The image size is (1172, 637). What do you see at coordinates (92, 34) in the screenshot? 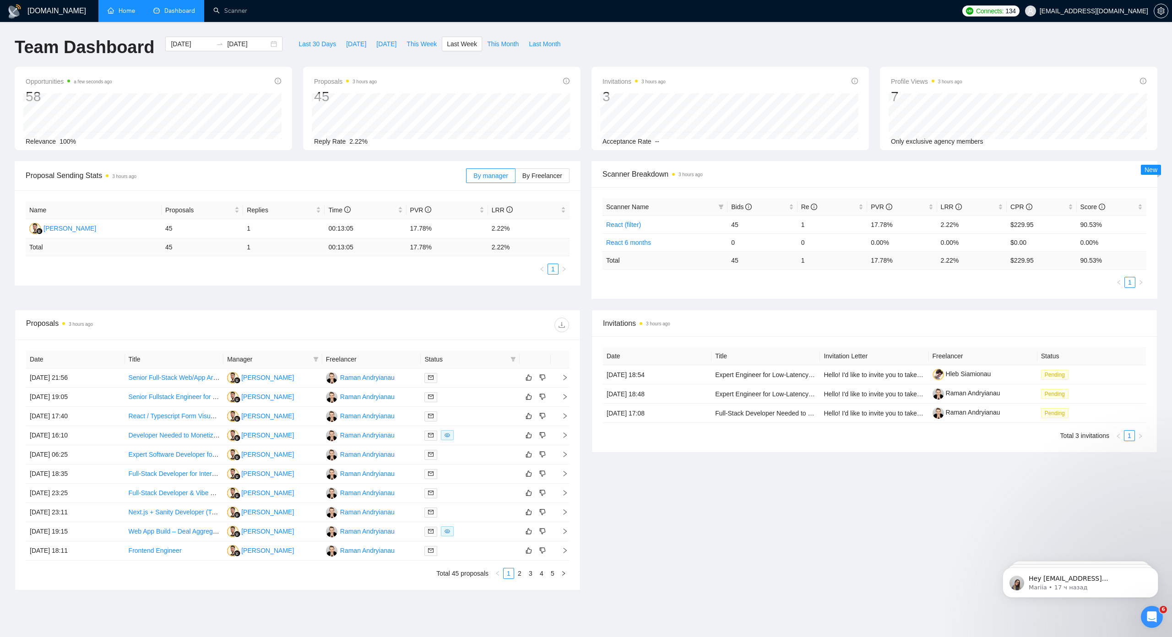
I see `div: message notification from Mariia, 17 ч назад. Hey dzmitry.niachuivitser@creativeit.io, Looks like...` at bounding box center [92, 34].